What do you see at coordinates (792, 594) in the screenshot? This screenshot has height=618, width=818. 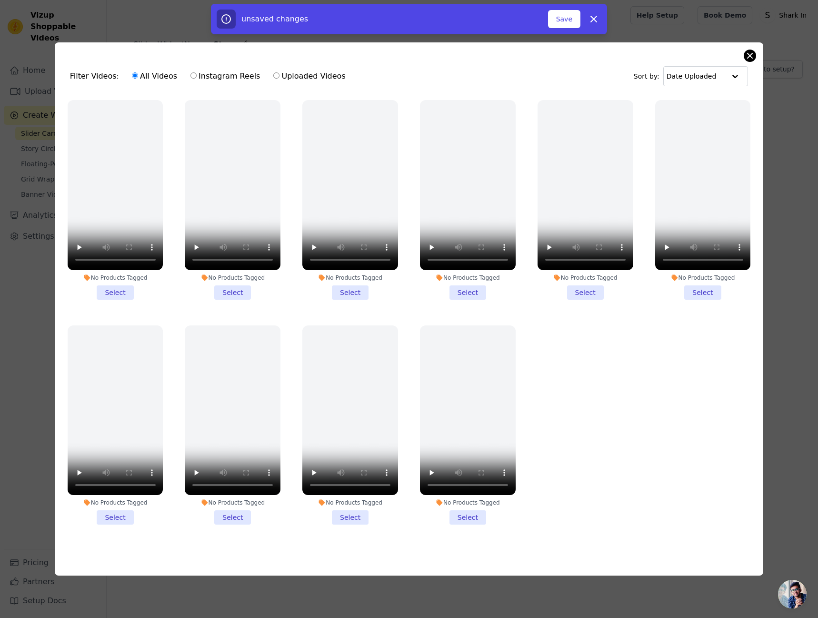 I see `div: Open chat` at bounding box center [792, 594].